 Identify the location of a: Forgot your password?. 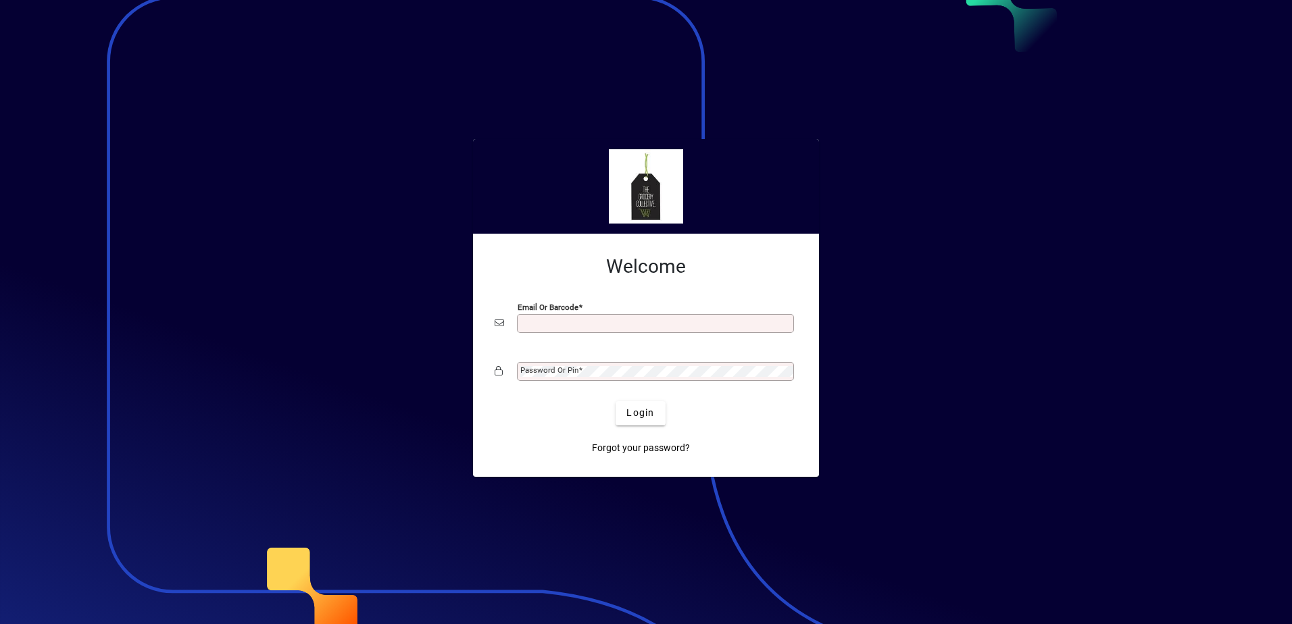
(641, 449).